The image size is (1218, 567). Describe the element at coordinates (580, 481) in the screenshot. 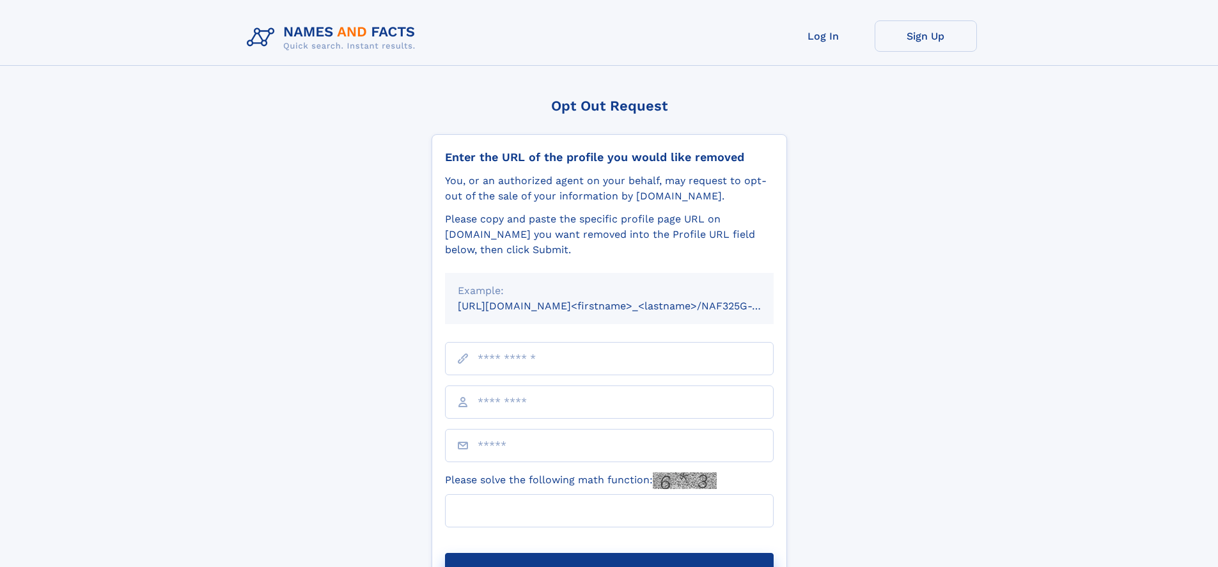

I see `label: Please solve the following math function:` at that location.